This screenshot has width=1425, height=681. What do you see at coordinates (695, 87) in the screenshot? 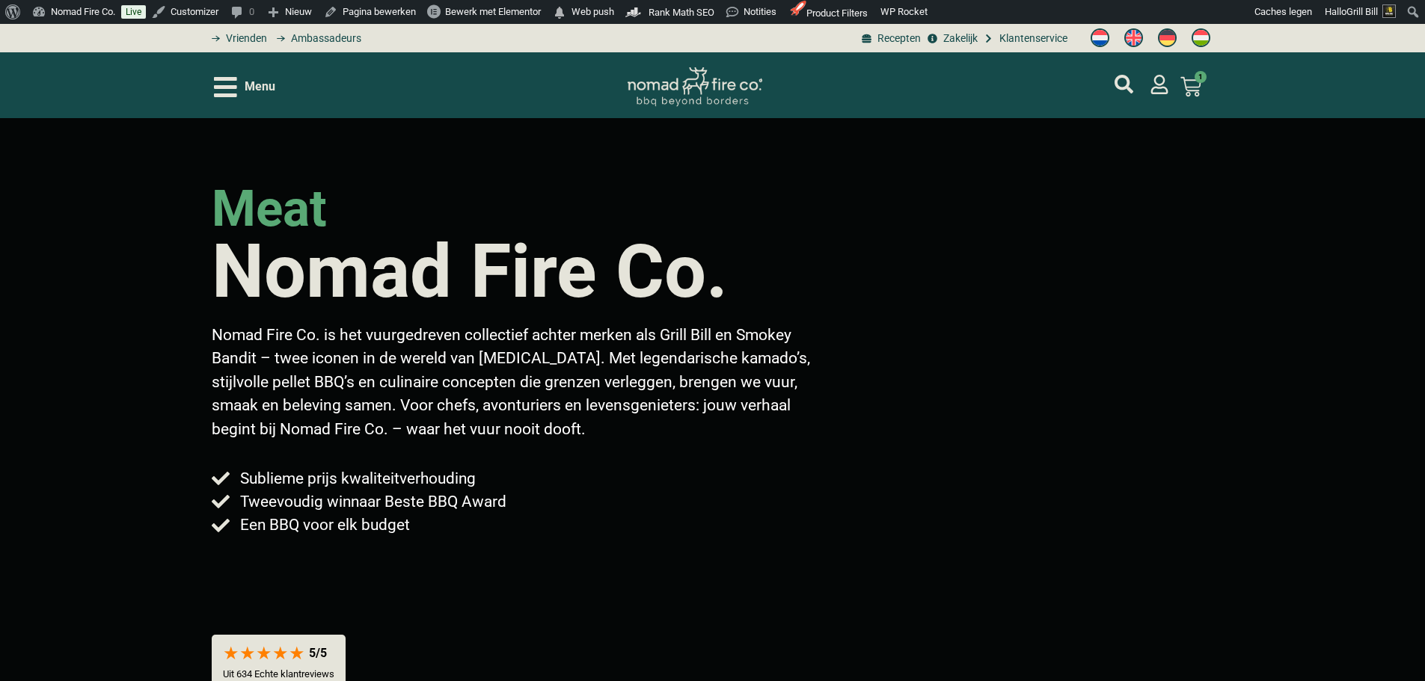
I see `img: Nomad Logo` at bounding box center [695, 87].